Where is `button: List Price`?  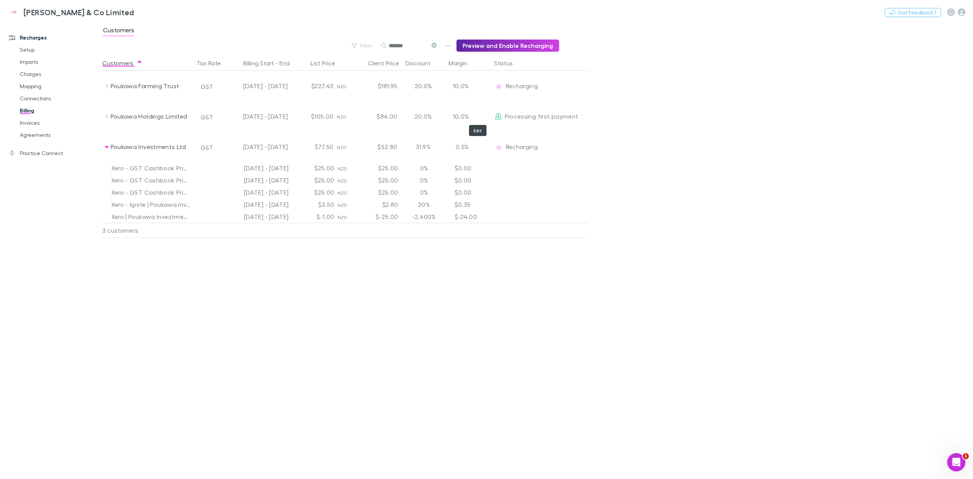 button: List Price is located at coordinates (327, 63).